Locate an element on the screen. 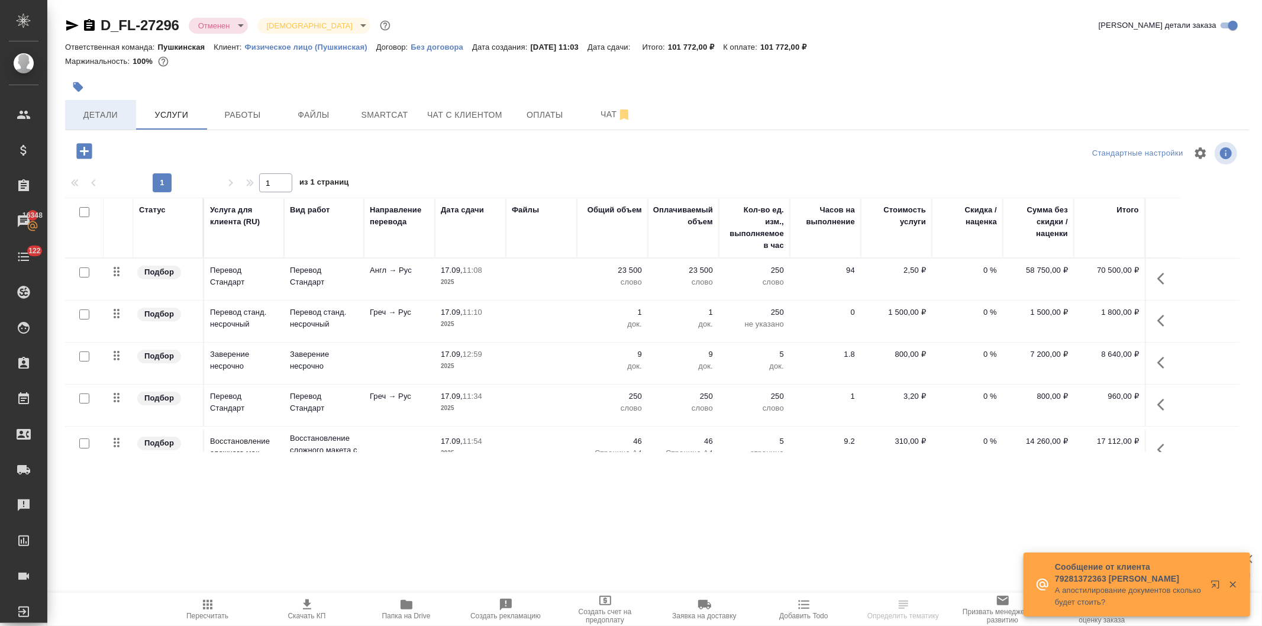 Image resolution: width=1262 pixels, height=626 pixels. div: Скидка / наценка is located at coordinates (968, 216).